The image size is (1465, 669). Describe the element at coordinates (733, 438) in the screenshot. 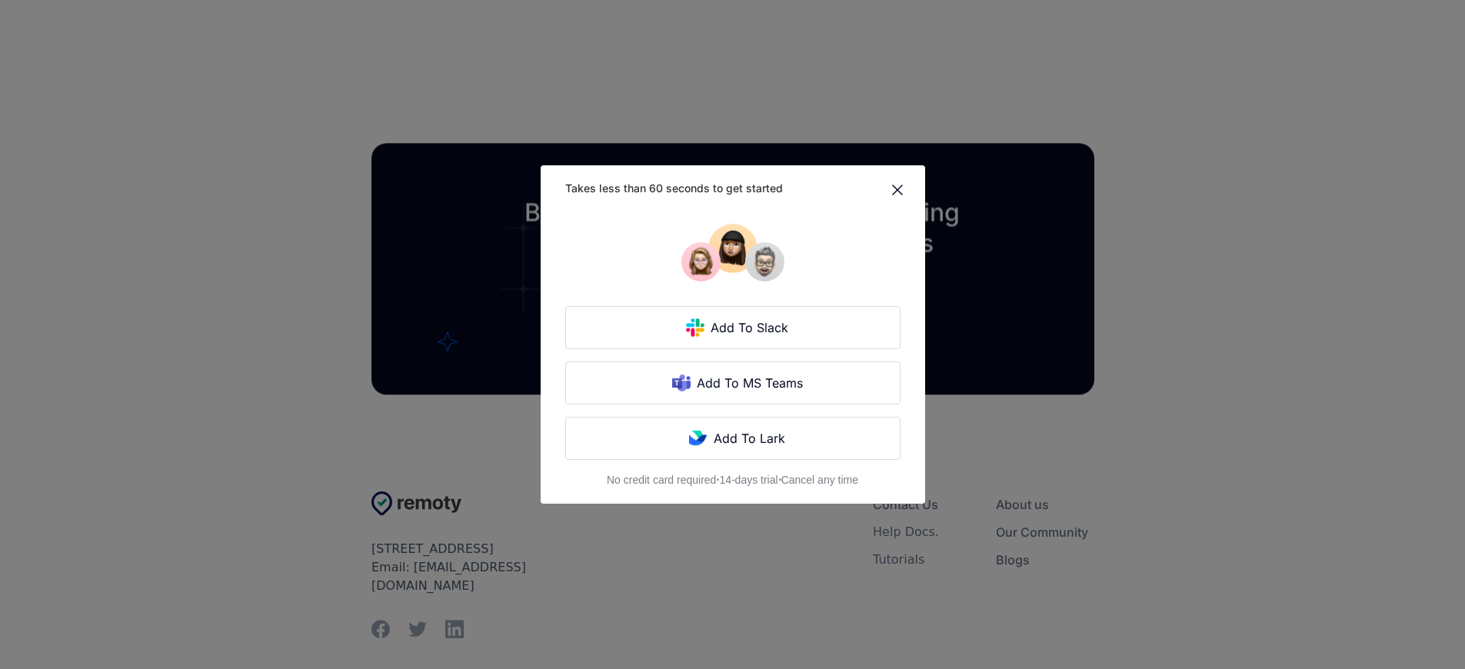

I see `a: Add To Lark` at that location.